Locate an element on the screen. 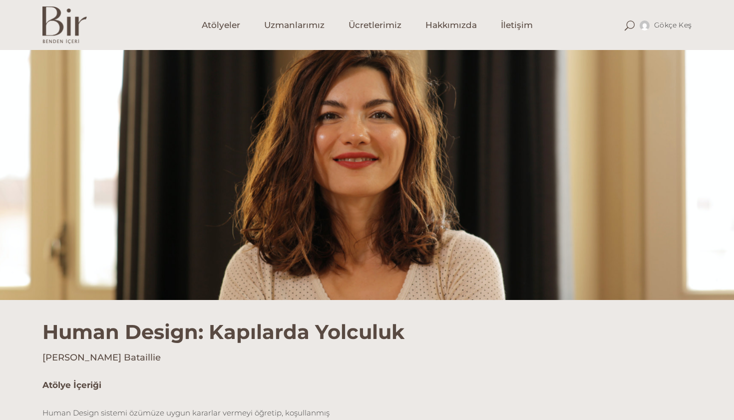  span: Hakkımızda is located at coordinates (451, 25).